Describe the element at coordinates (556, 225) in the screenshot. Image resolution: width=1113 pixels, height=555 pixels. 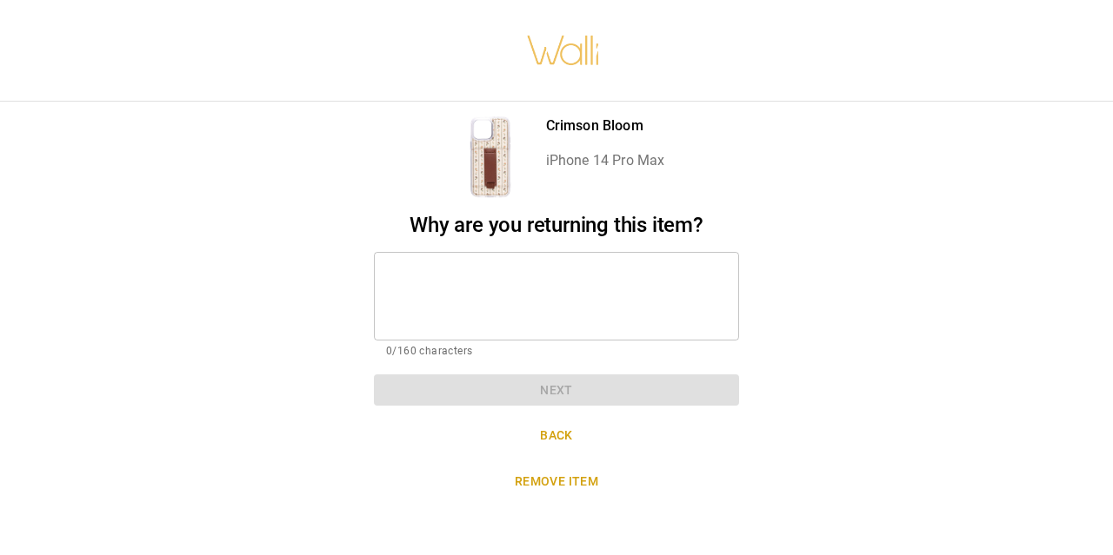
I see `h2: Why are you returning this item?` at that location.